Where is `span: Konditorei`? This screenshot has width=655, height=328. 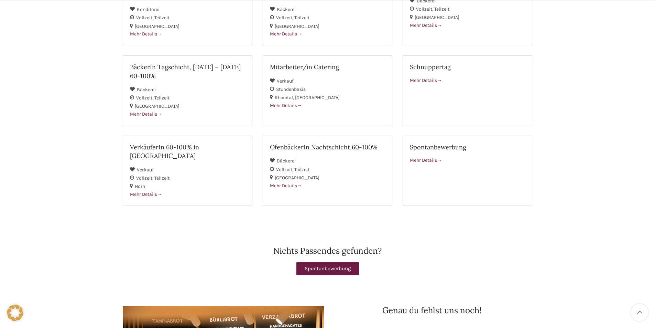
span: Konditorei is located at coordinates (148, 9).